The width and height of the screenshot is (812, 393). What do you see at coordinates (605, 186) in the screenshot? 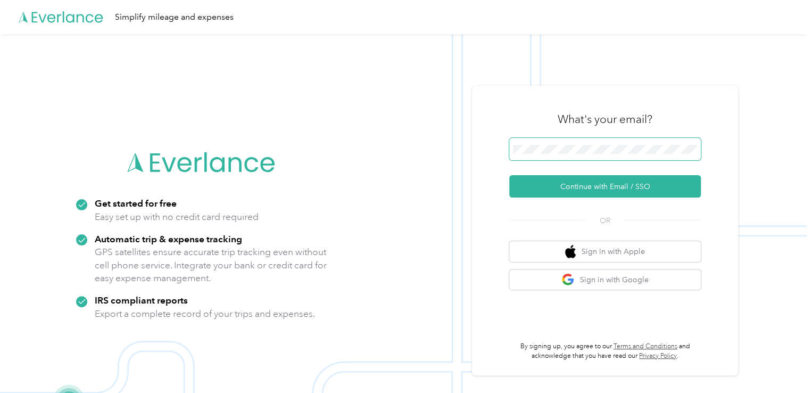
I see `button: Continue with Email / SSO` at bounding box center [605, 186].